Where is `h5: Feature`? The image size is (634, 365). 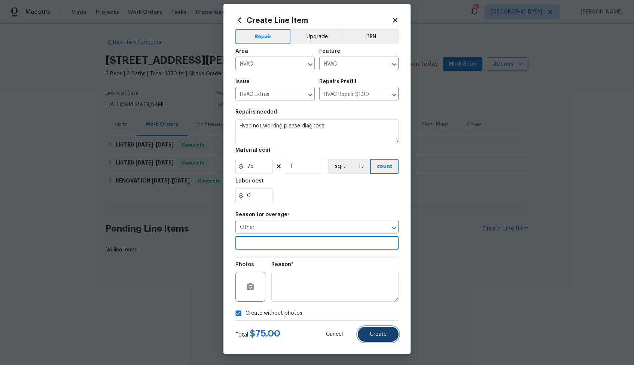
h5: Feature is located at coordinates (330, 51).